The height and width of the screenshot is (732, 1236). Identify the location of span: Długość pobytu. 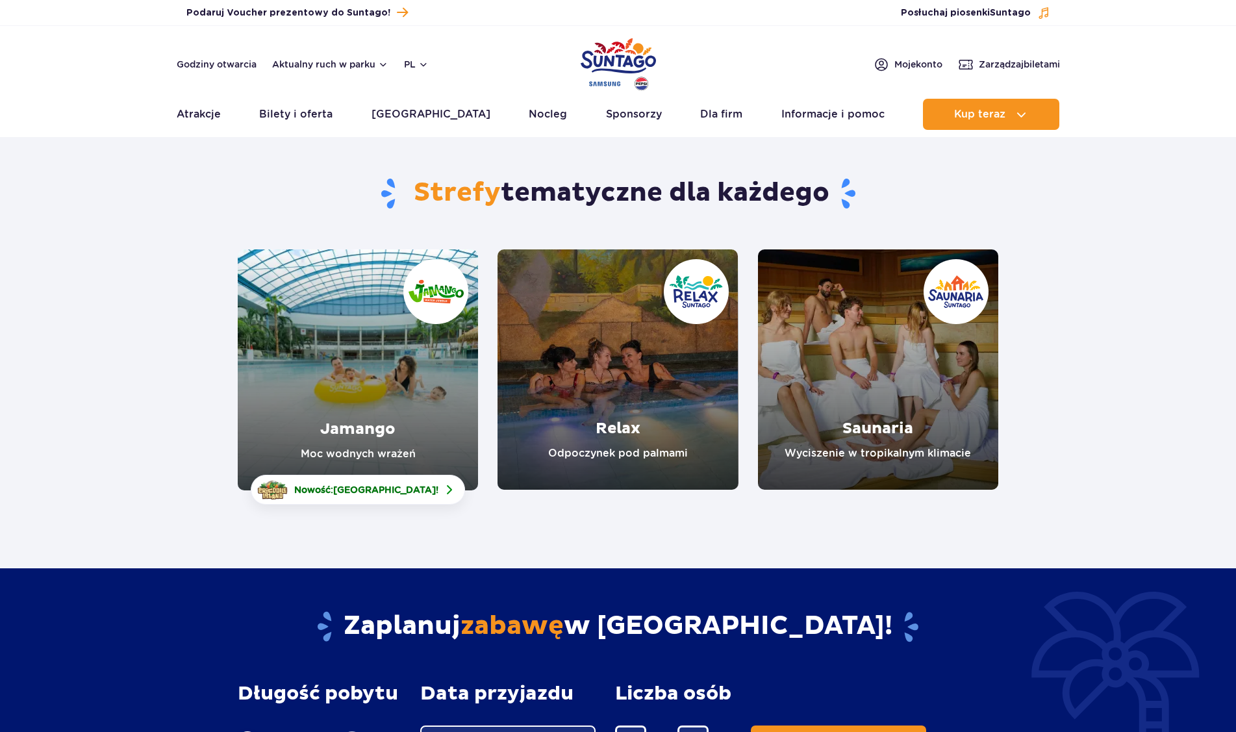
(318, 694).